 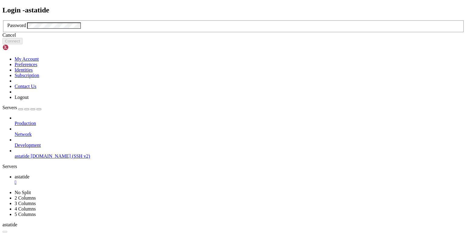 What do you see at coordinates (233, 167) in the screenshot?
I see `div: Servers` at bounding box center [233, 167].